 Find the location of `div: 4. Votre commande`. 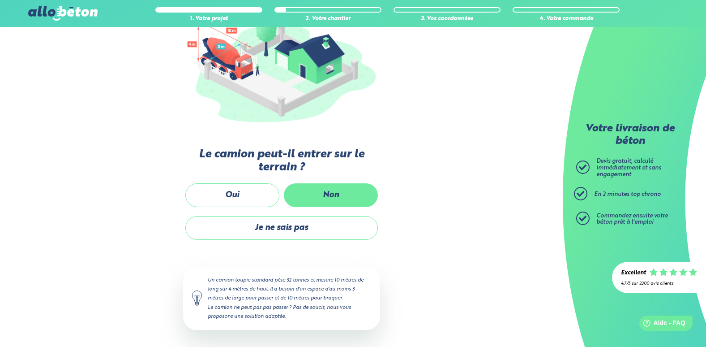

div: 4. Votre commande is located at coordinates (566, 19).